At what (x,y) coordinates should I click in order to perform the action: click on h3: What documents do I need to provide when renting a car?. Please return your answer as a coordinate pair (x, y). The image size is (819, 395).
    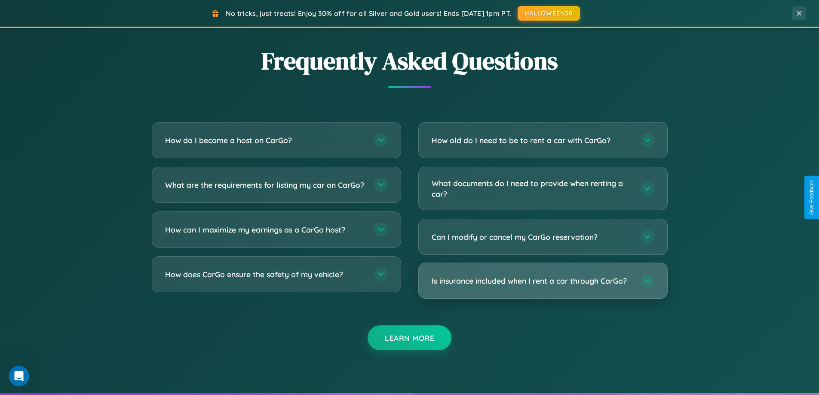
    Looking at the image, I should click on (532, 188).